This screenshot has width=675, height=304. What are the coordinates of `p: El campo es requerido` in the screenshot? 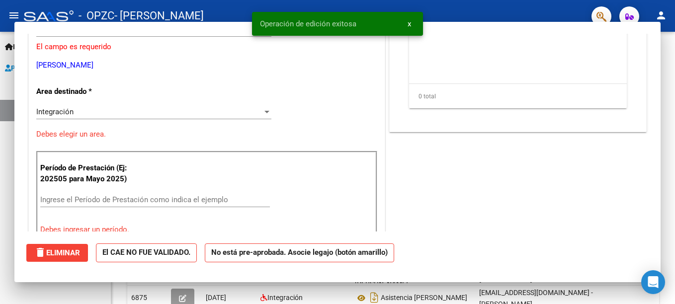 It's located at (207, 47).